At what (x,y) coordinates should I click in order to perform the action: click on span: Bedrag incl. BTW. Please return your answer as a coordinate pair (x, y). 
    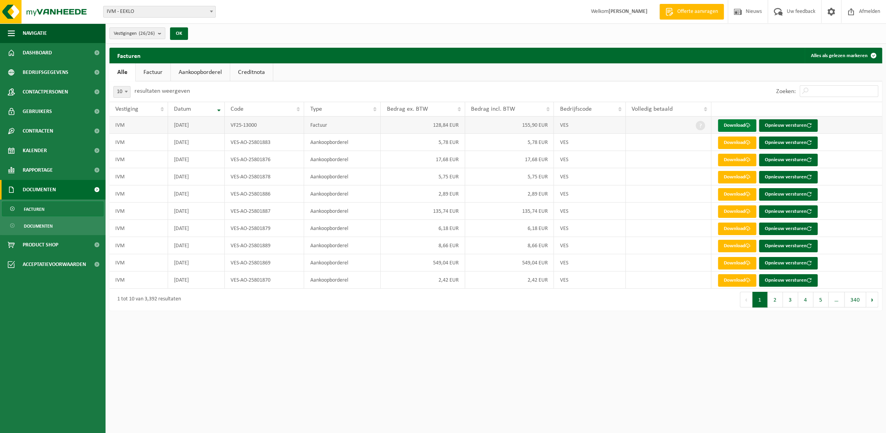
    Looking at the image, I should click on (493, 109).